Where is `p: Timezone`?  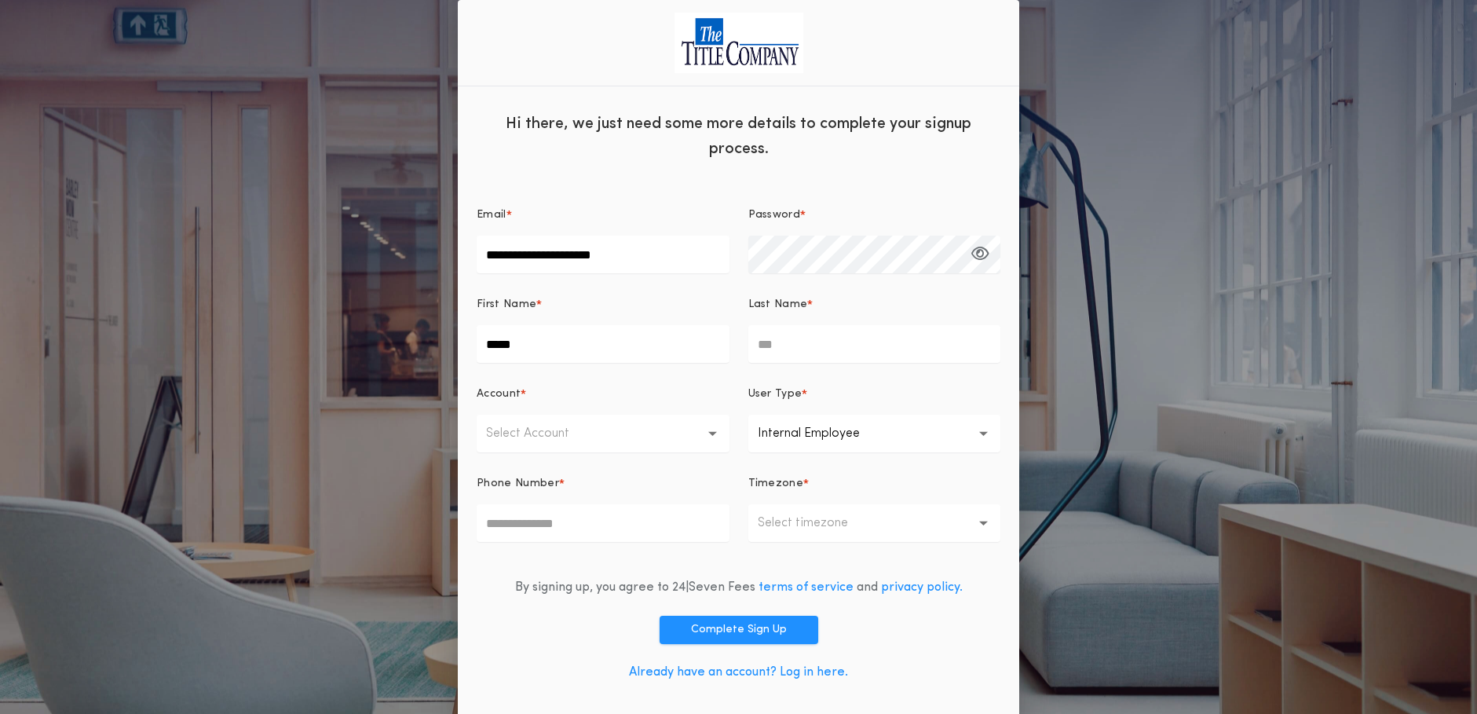 p: Timezone is located at coordinates (776, 484).